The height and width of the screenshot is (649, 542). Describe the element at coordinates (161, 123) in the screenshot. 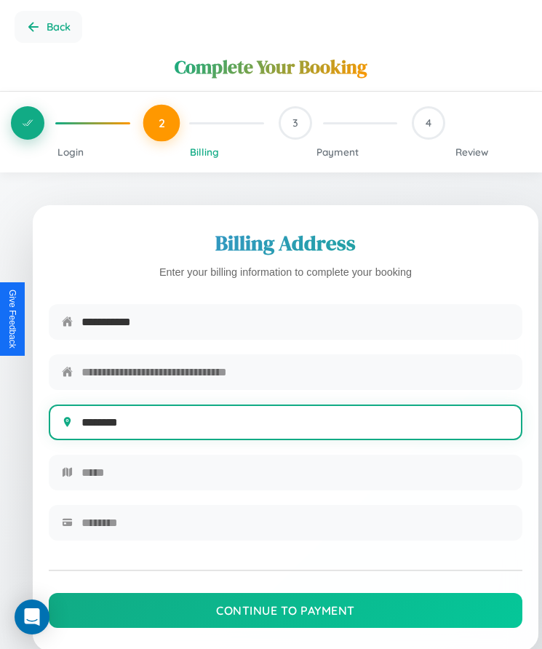

I see `span: 2` at that location.